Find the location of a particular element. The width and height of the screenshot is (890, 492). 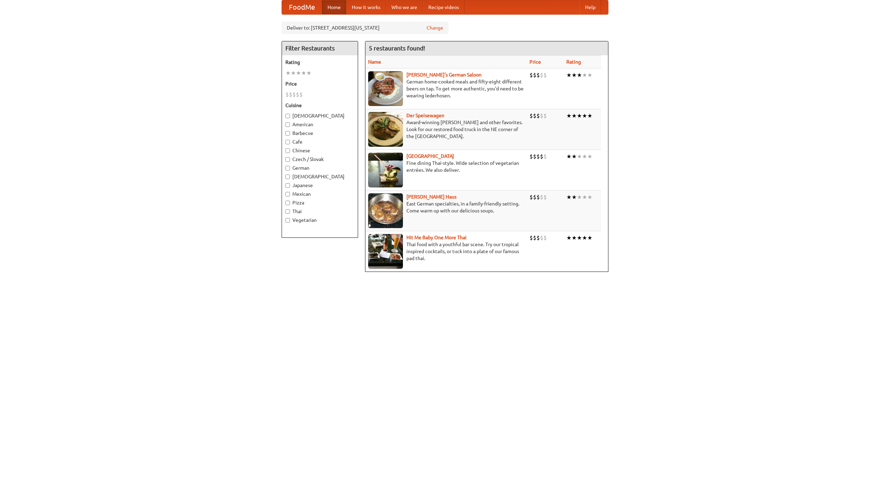

input: Thai is located at coordinates (287, 211).